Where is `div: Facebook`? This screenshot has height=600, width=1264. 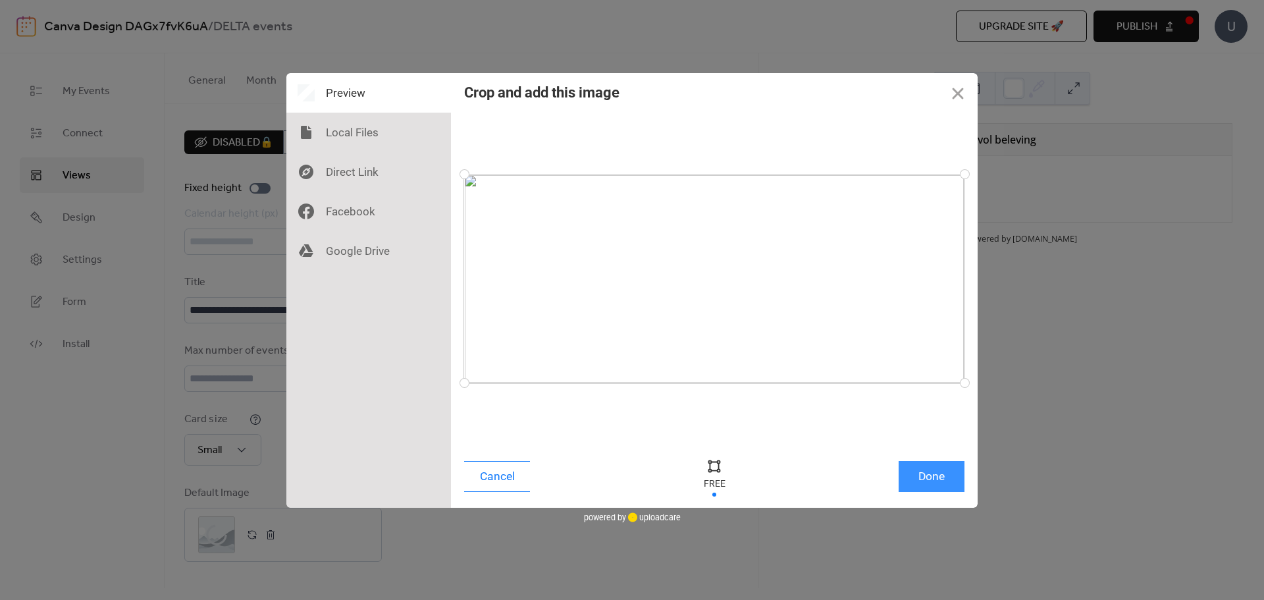
div: Facebook is located at coordinates (369, 211).